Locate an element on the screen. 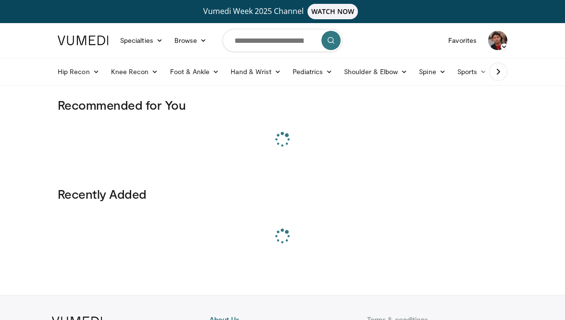 The width and height of the screenshot is (565, 320). a: Shoulder & Elbow is located at coordinates (376, 72).